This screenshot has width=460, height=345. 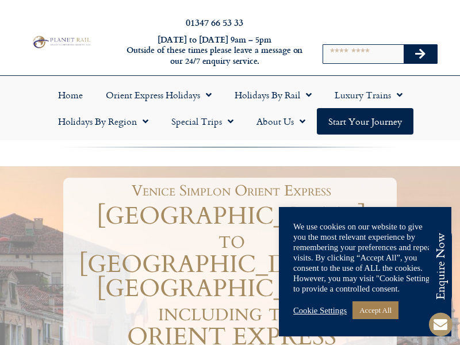 What do you see at coordinates (369, 95) in the screenshot?
I see `a: Luxury Trains` at bounding box center [369, 95].